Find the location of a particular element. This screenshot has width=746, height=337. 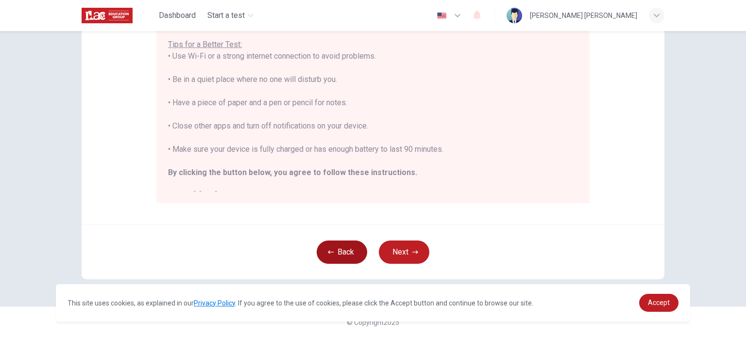

a: dismiss cookie message is located at coordinates (658, 303).